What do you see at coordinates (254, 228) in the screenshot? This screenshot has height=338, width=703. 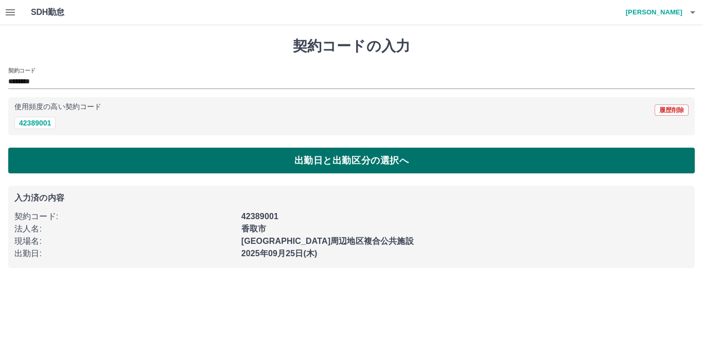 I see `b: 香取市` at bounding box center [254, 228].